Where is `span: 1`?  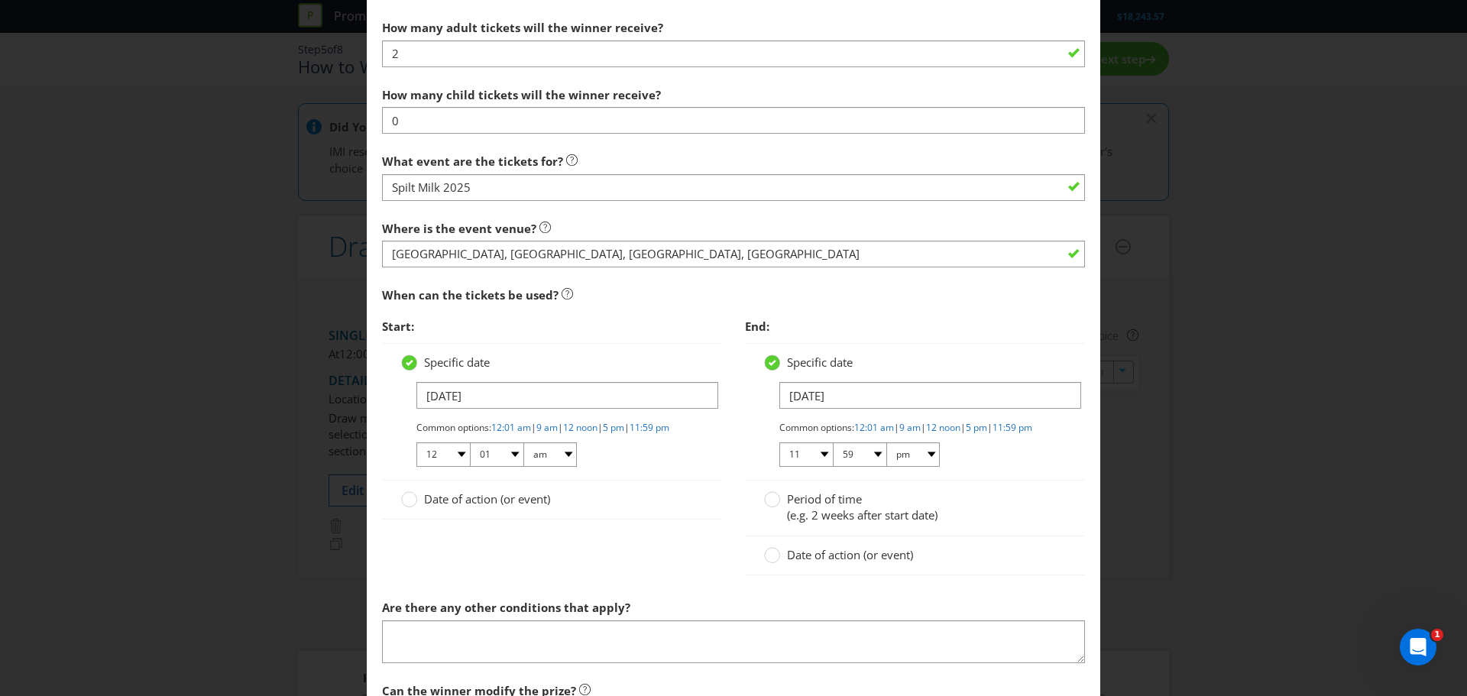 span: 1 is located at coordinates (1437, 635).